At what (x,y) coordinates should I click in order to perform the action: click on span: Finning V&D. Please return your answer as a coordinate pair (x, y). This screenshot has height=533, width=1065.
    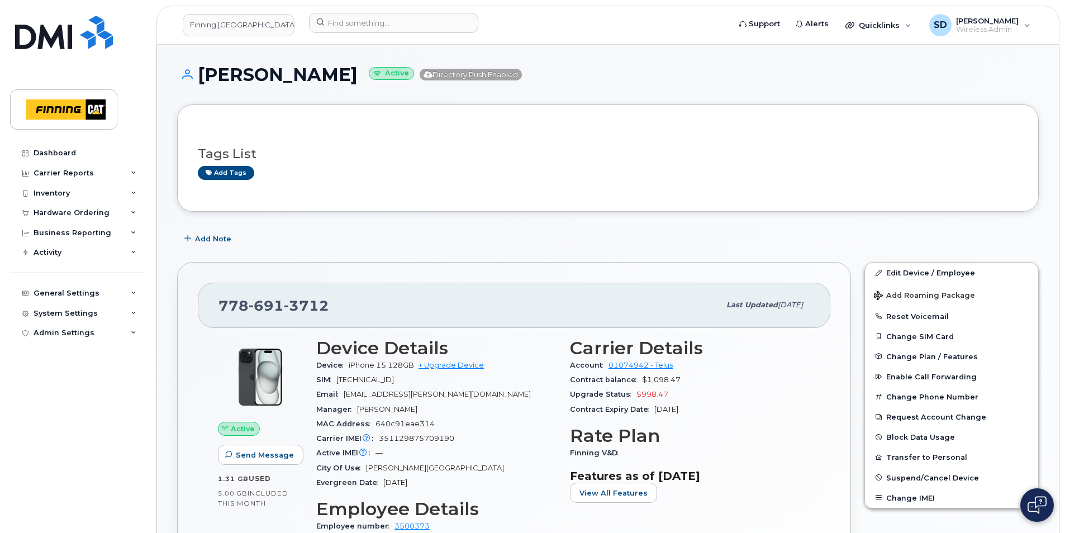
    Looking at the image, I should click on (596, 452).